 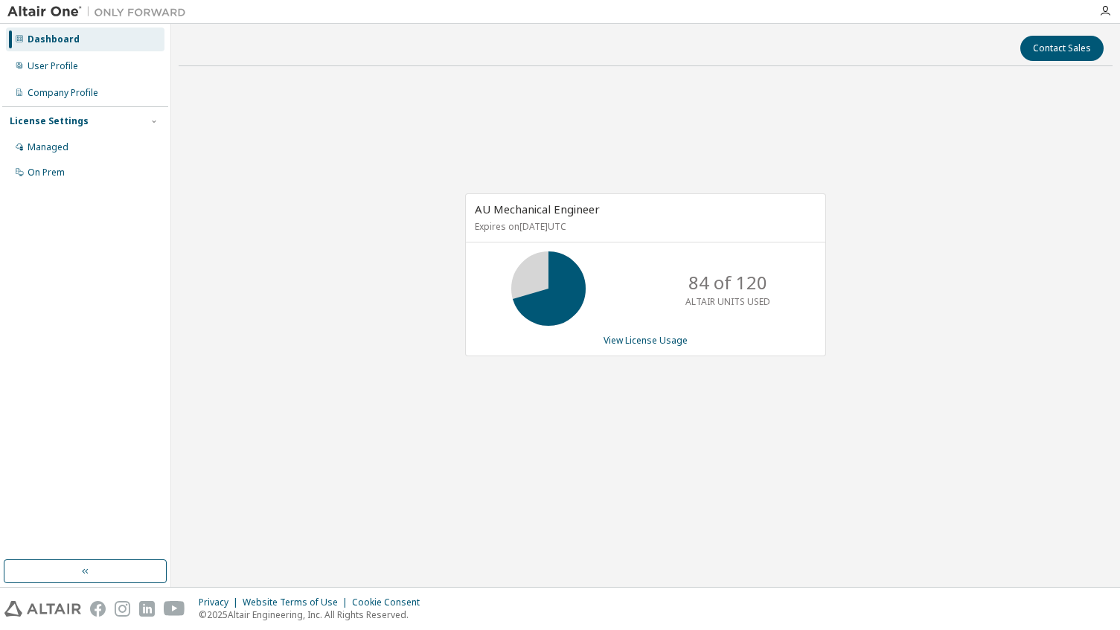 What do you see at coordinates (97, 609) in the screenshot?
I see `img: facebook.svg` at bounding box center [97, 609].